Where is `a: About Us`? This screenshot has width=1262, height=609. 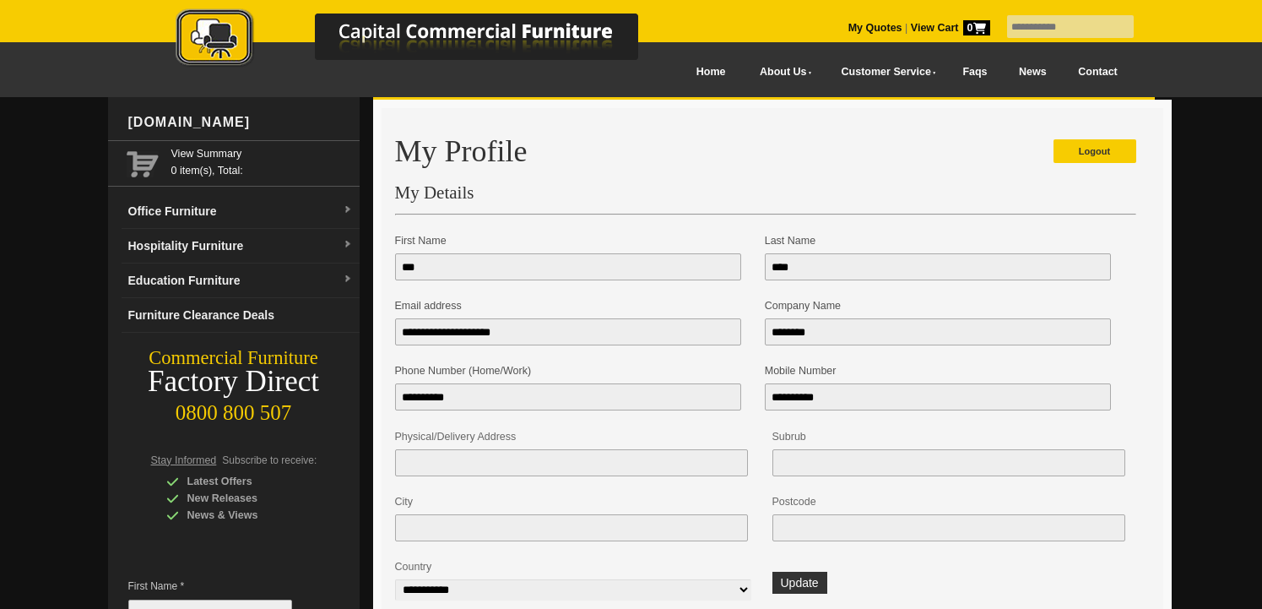
a: About Us is located at coordinates (782, 72).